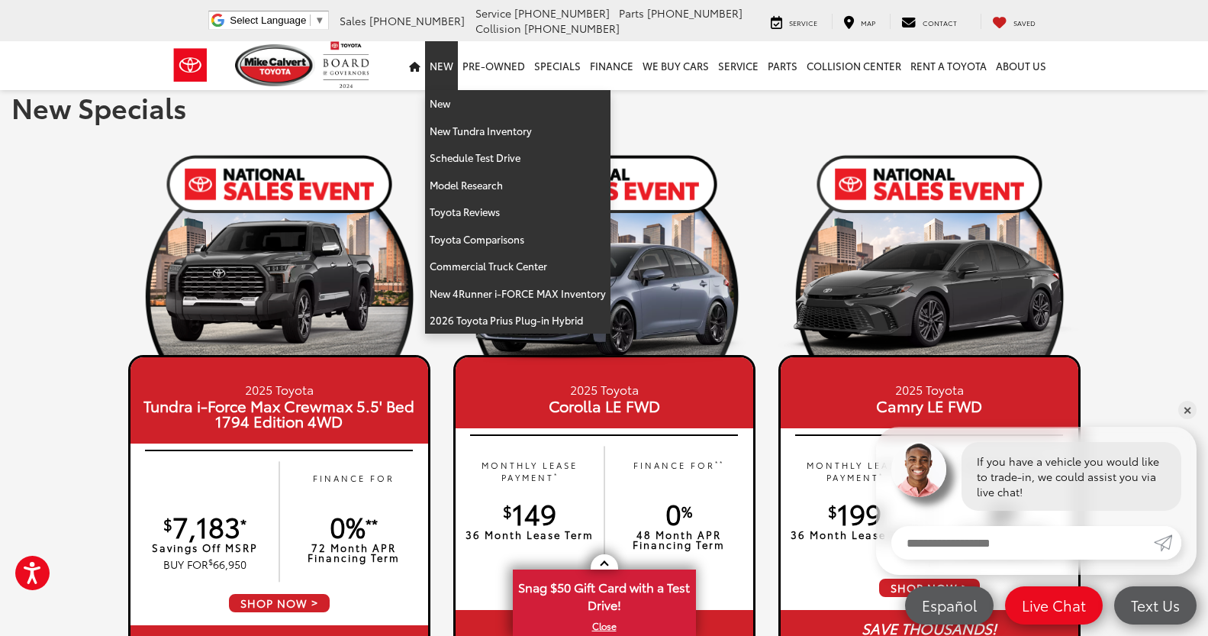 The image size is (1208, 636). What do you see at coordinates (347, 525) in the screenshot?
I see `span: 0%` at bounding box center [347, 525].